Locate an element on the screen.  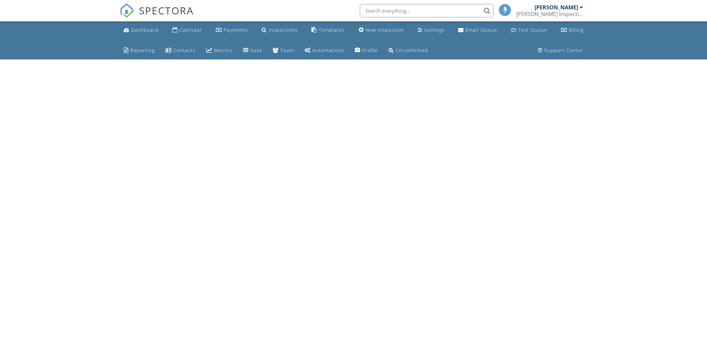
div: Metrics is located at coordinates (223, 50).